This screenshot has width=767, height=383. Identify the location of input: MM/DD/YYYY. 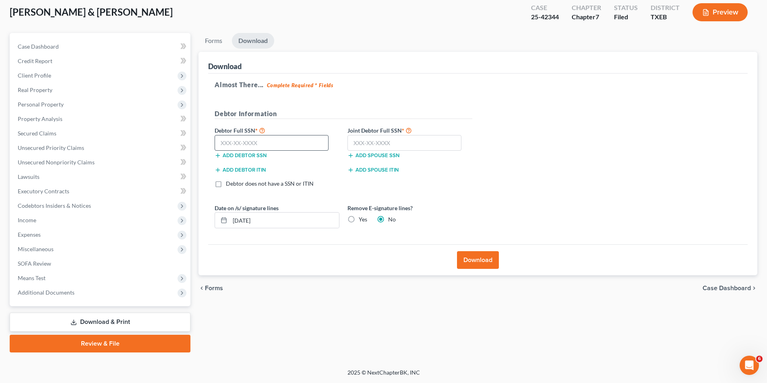
(284, 221).